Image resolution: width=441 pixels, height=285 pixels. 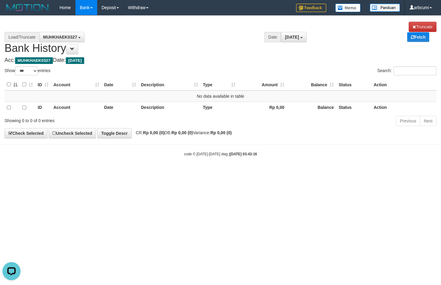 I want to click on th: : activate to sort column ascending, so click(x=27, y=84).